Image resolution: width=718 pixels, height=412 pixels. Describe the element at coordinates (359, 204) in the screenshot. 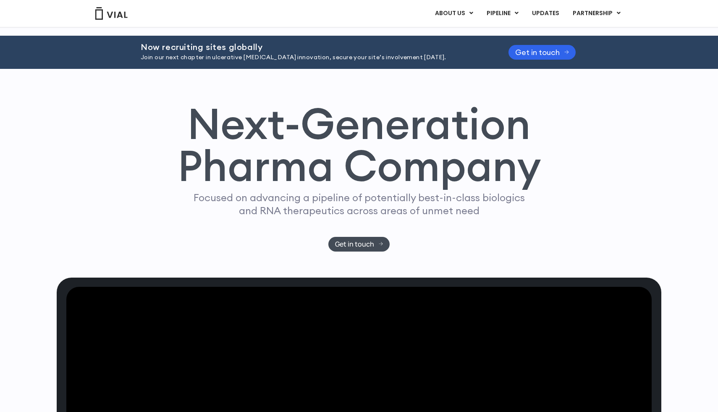

I see `p: Focused on advancing a pipeline of potentially best-in-class biologics and RNA therapeutics acros...` at that location.